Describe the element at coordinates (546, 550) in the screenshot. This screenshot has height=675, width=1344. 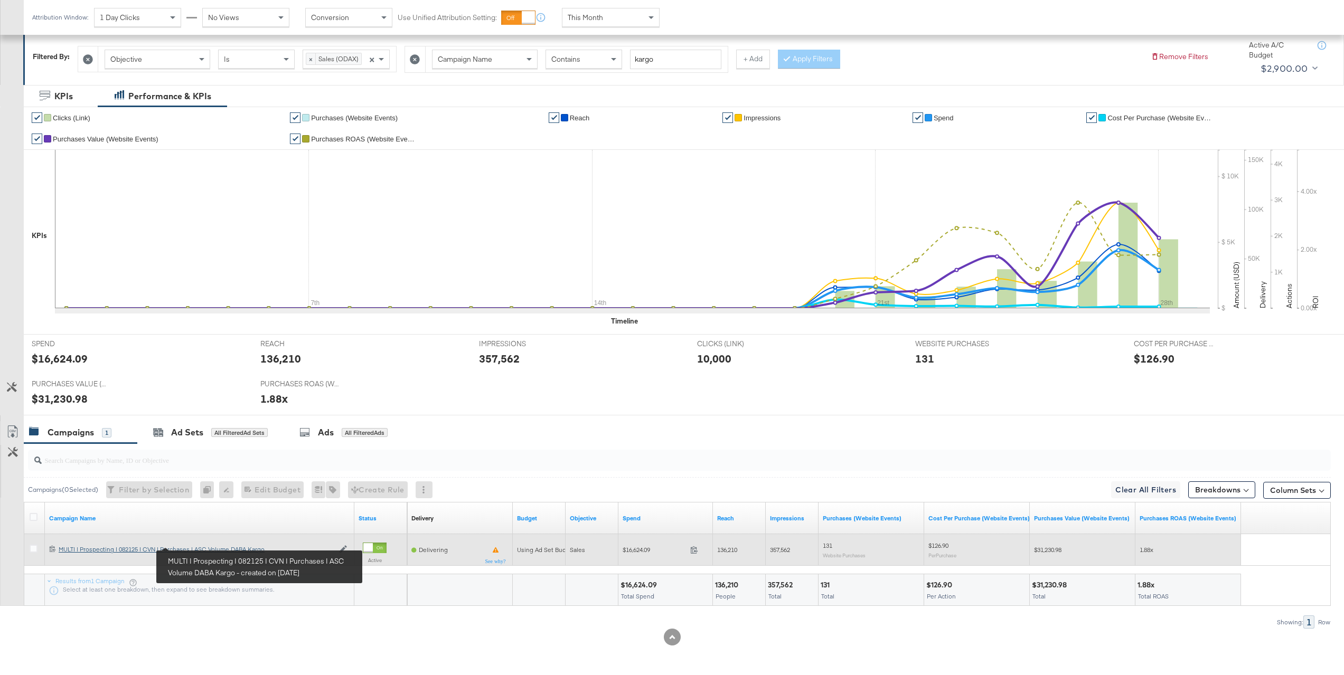
I see `div: Using Ad Set Budget` at that location.